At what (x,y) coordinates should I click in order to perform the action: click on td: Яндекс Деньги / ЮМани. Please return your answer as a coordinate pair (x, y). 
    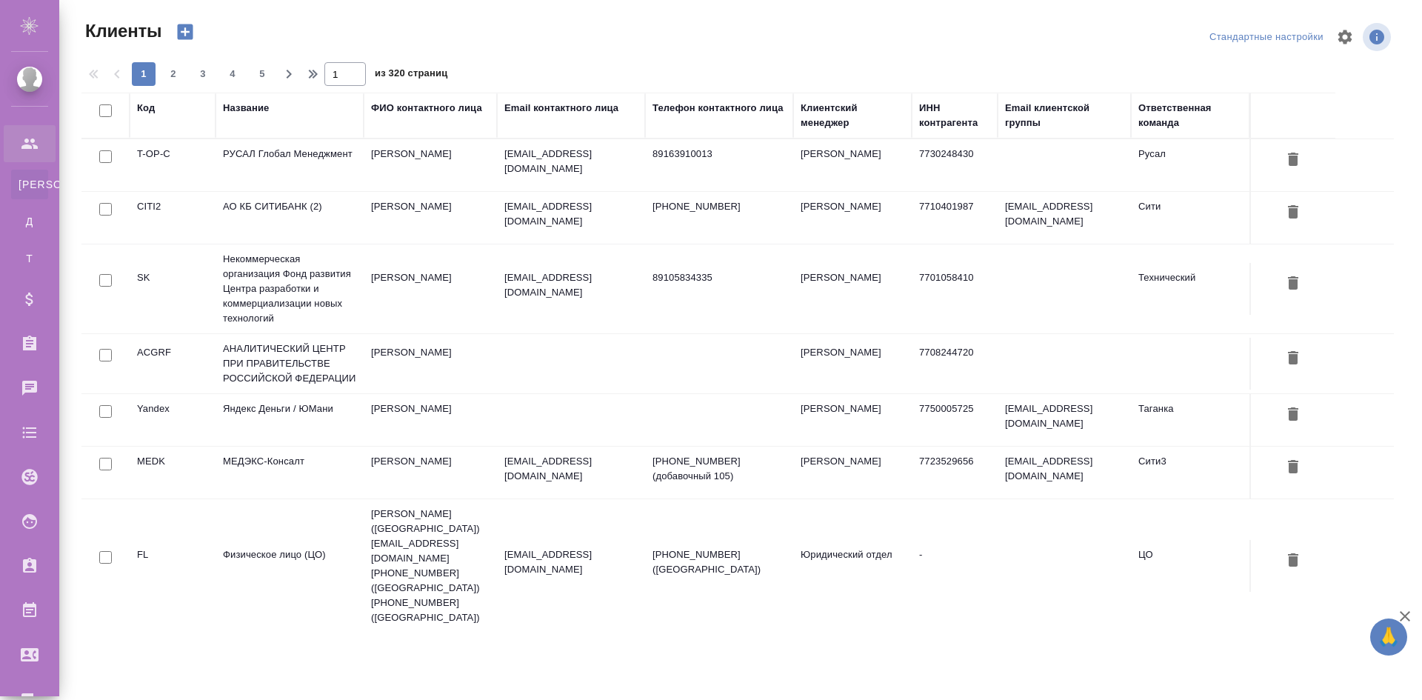
    Looking at the image, I should click on (290, 420).